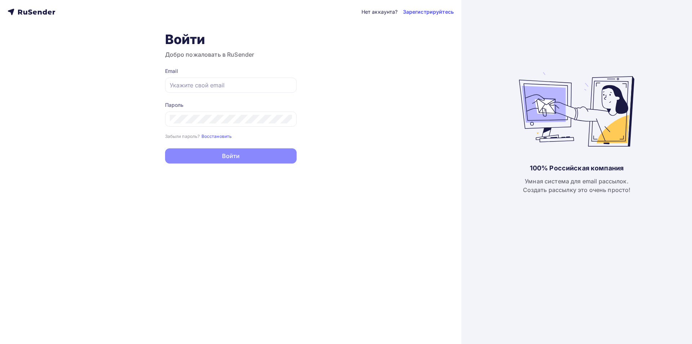  Describe the element at coordinates (577, 168) in the screenshot. I see `div: 100% Российская компания` at that location.